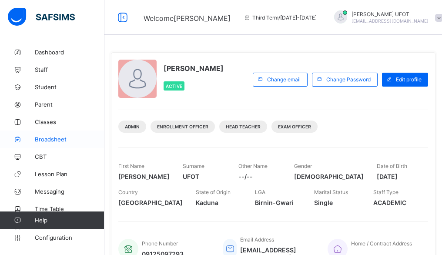 The height and width of the screenshot is (255, 442). I want to click on span: Home / Contract Address, so click(382, 243).